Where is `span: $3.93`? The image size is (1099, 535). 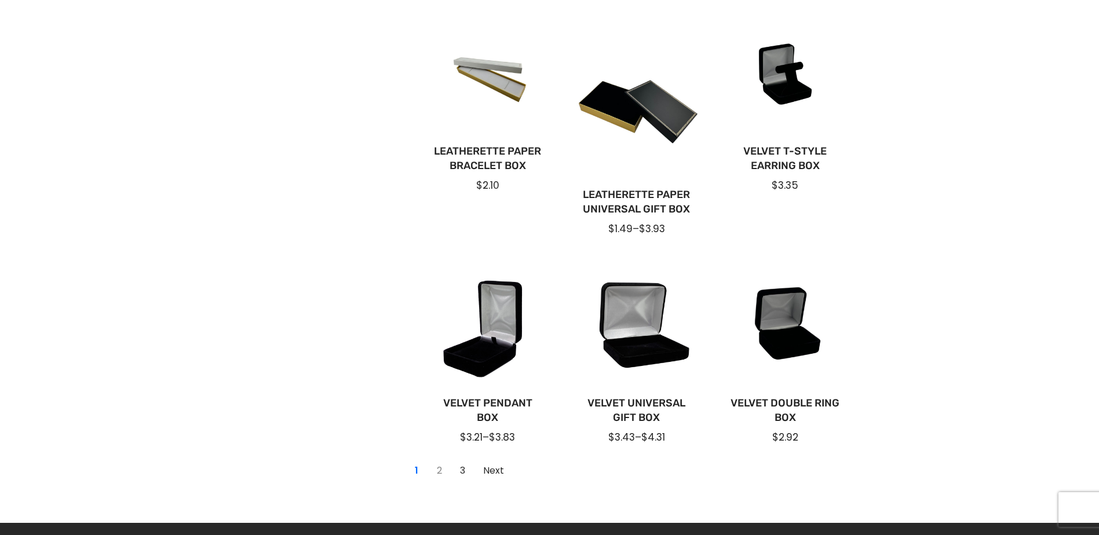 span: $3.93 is located at coordinates (652, 229).